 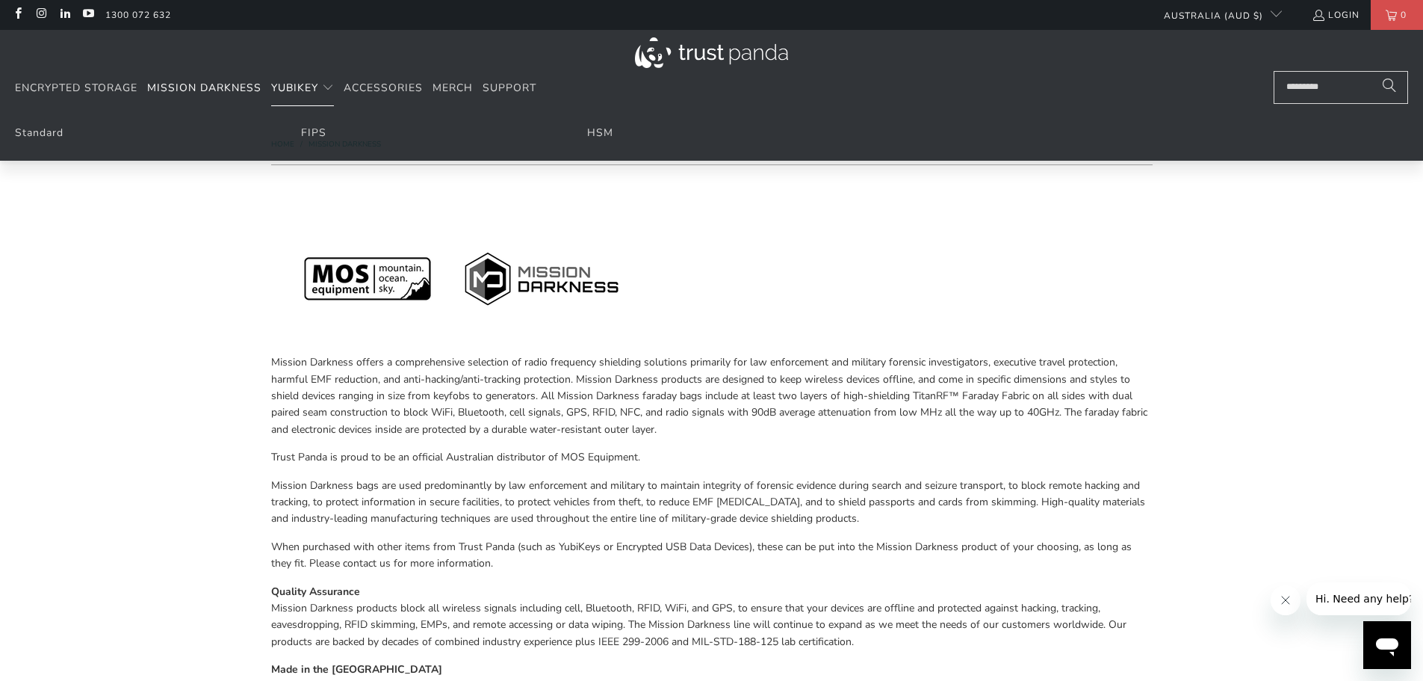 I want to click on a: Trust Panda Australia on YouTube, so click(x=87, y=15).